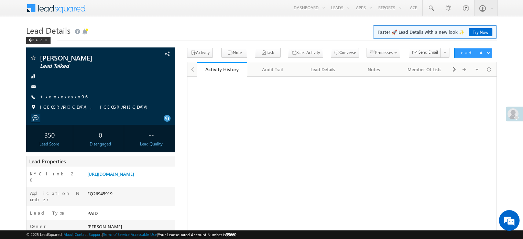 Image resolution: width=523 pixels, height=239 pixels. What do you see at coordinates (323, 69) in the screenshot?
I see `a: Lead Details` at bounding box center [323, 69].